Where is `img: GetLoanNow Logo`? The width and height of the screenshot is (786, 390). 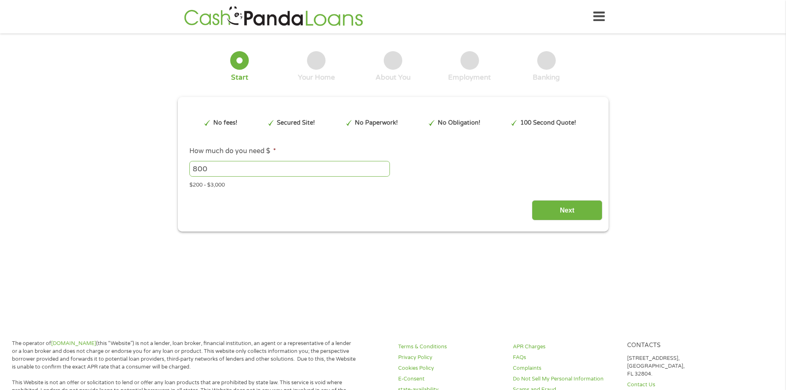 img: GetLoanNow Logo is located at coordinates (274, 17).